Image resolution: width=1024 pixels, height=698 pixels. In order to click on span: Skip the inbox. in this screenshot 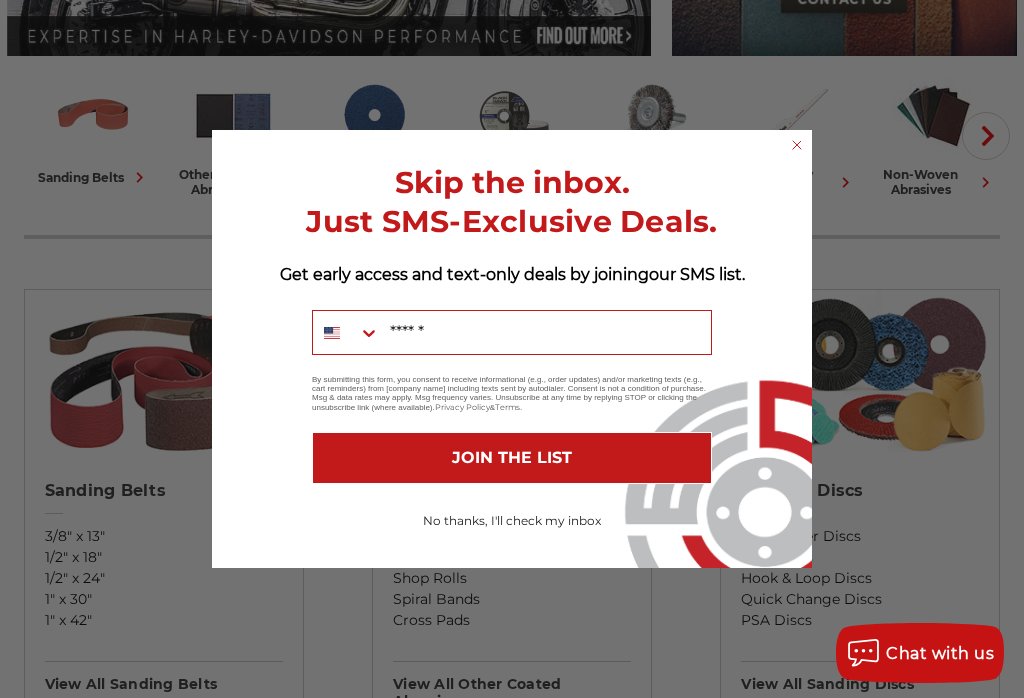, I will do `click(512, 182)`.